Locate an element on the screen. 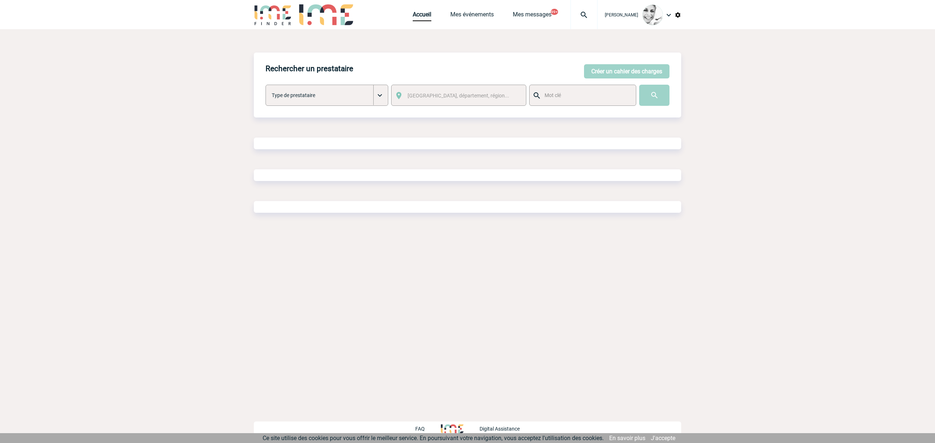  img: http://www.idealmeetingsevents.fr/ is located at coordinates (452, 429).